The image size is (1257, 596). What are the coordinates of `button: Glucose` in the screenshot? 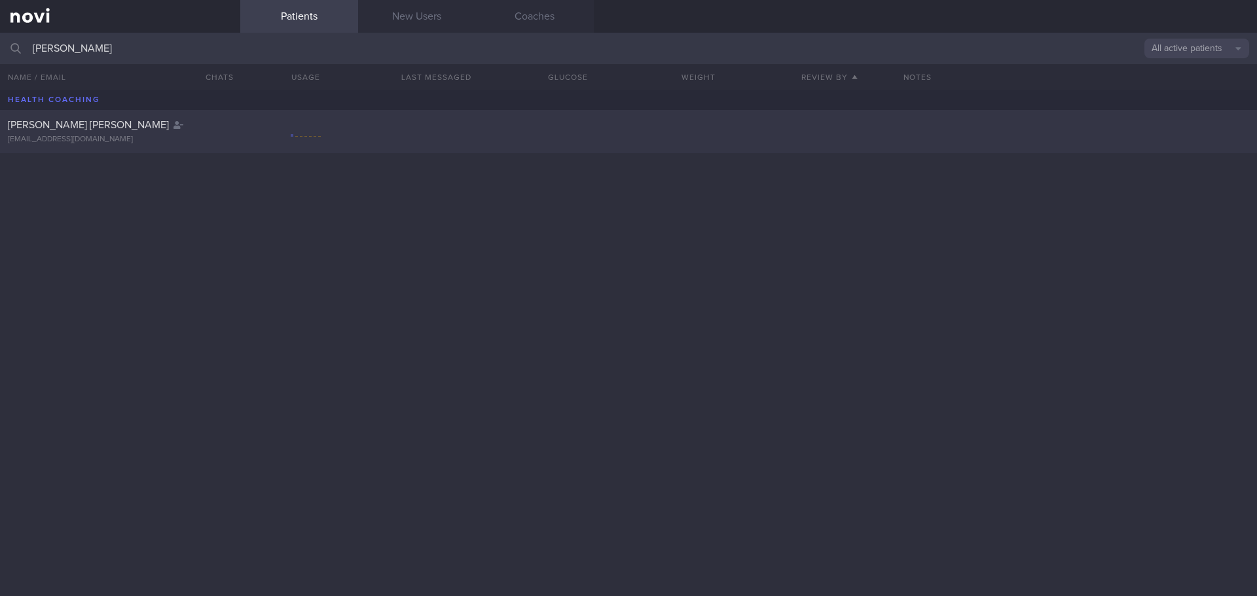 It's located at (568, 77).